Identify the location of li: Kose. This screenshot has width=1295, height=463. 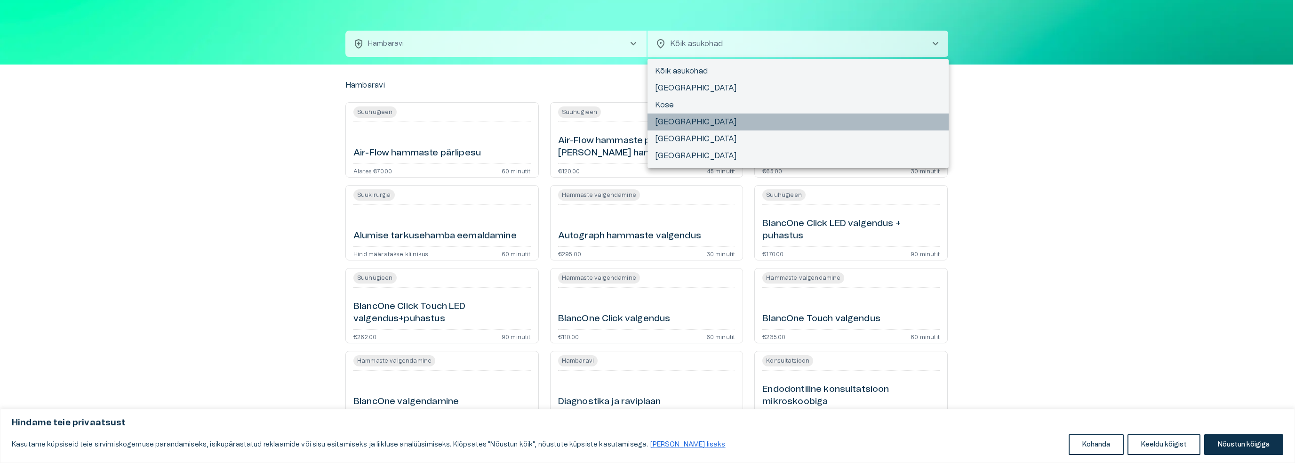
(798, 105).